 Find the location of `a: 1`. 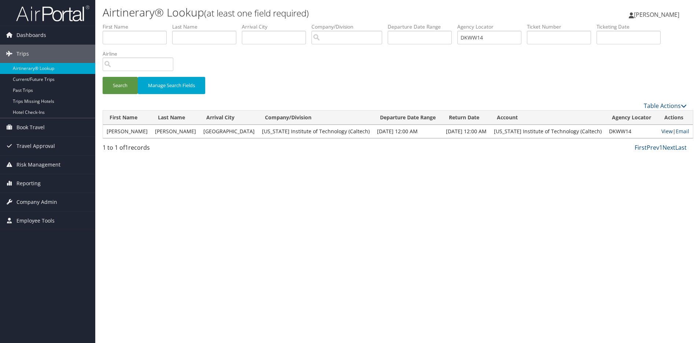

a: 1 is located at coordinates (660, 148).